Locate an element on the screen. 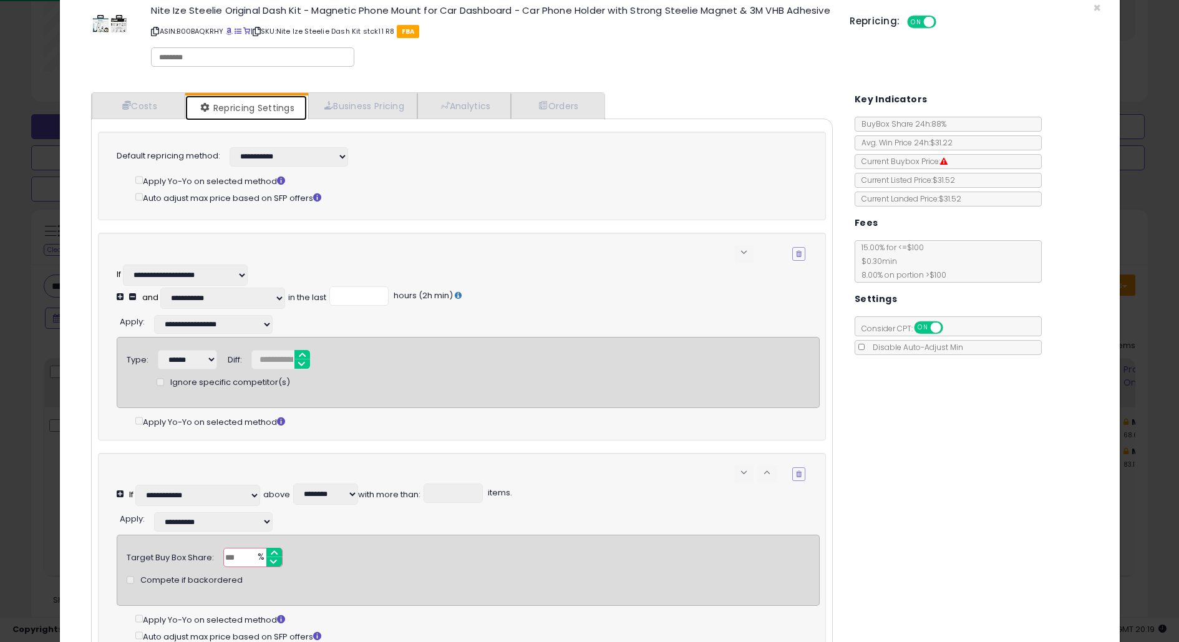 The height and width of the screenshot is (642, 1179). span: Consider CPT: is located at coordinates (907, 328).